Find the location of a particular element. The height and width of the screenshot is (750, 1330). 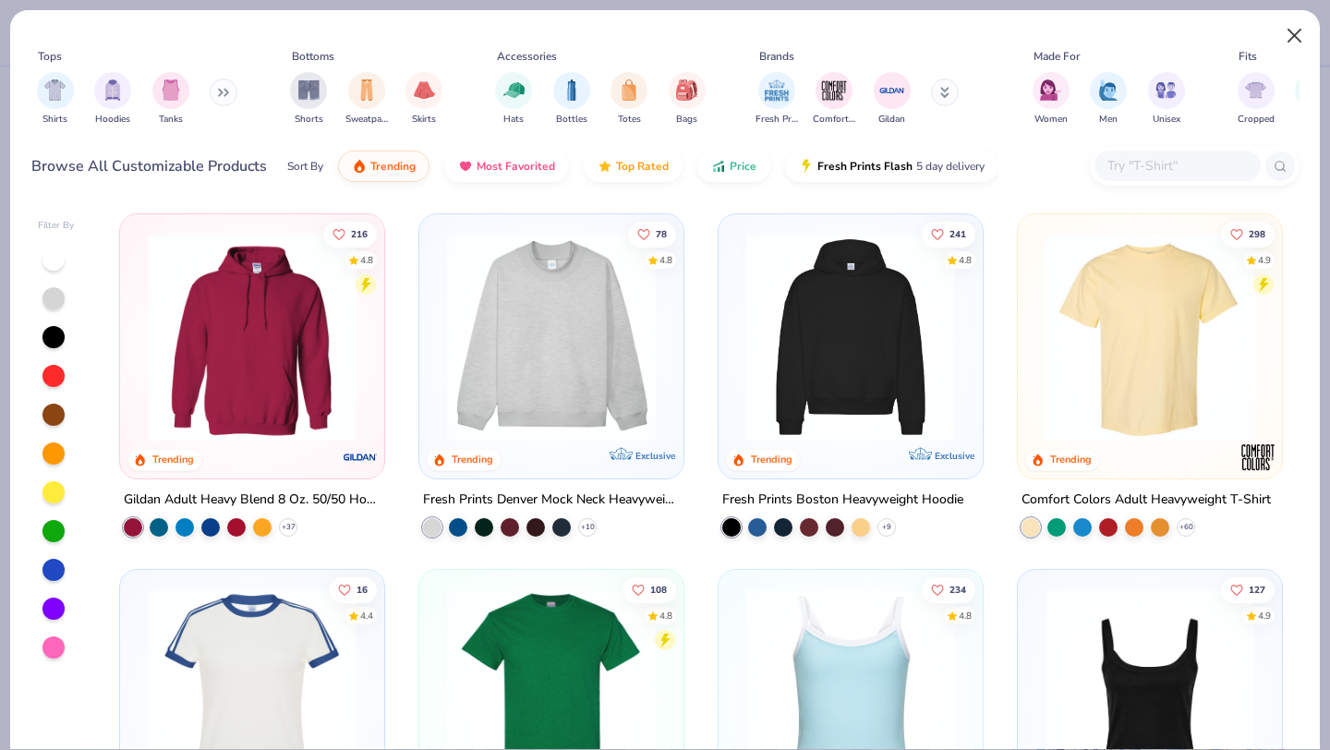

div: Filter By is located at coordinates (56, 225).